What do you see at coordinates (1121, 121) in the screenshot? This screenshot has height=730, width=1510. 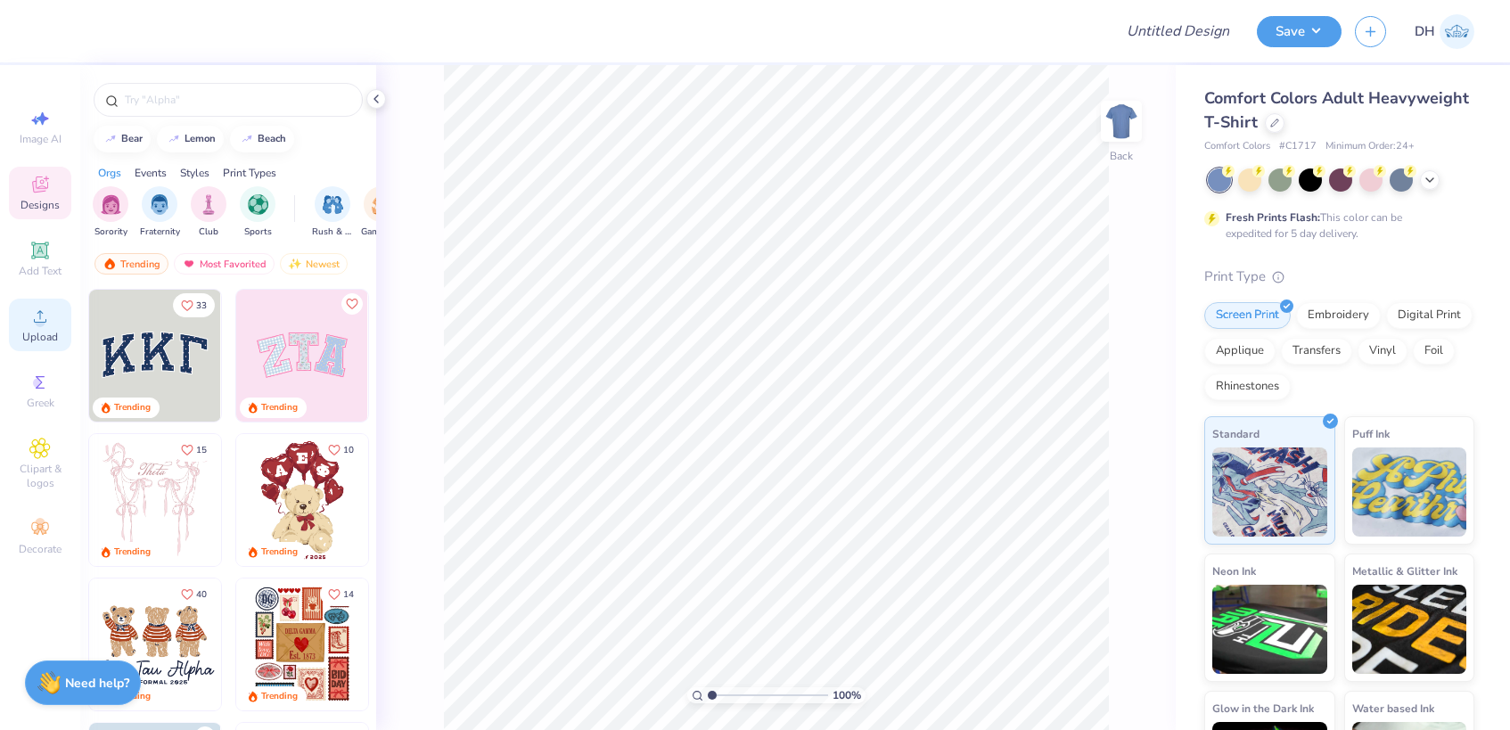 I see `img: Back` at bounding box center [1121, 121].